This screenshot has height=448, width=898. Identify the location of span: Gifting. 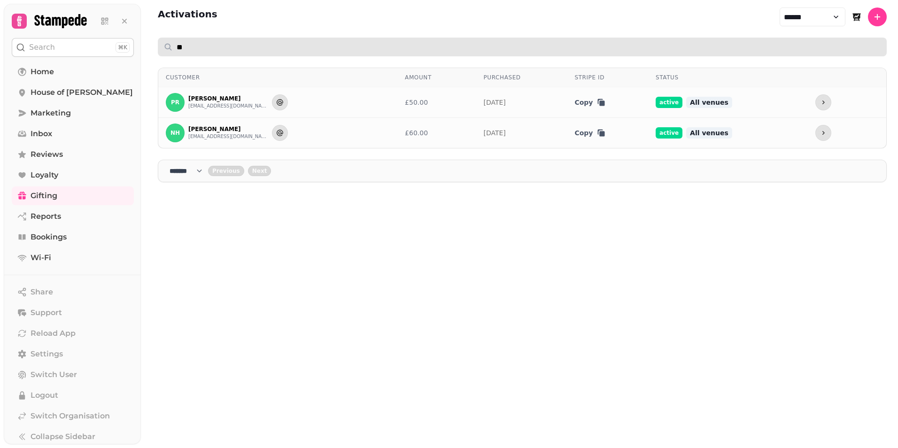
(44, 196).